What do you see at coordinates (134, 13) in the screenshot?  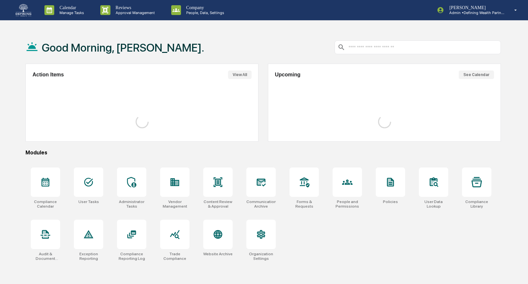 I see `p: Approval Management` at bounding box center [134, 13].